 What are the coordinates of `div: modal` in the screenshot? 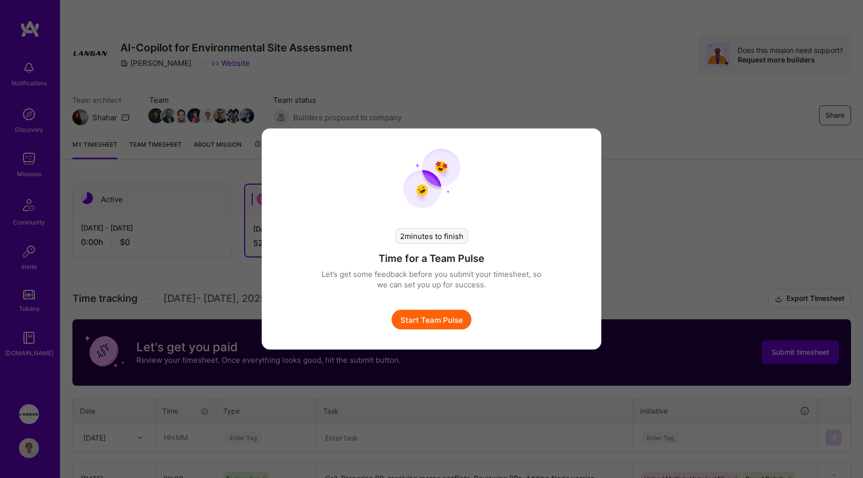 It's located at (431, 239).